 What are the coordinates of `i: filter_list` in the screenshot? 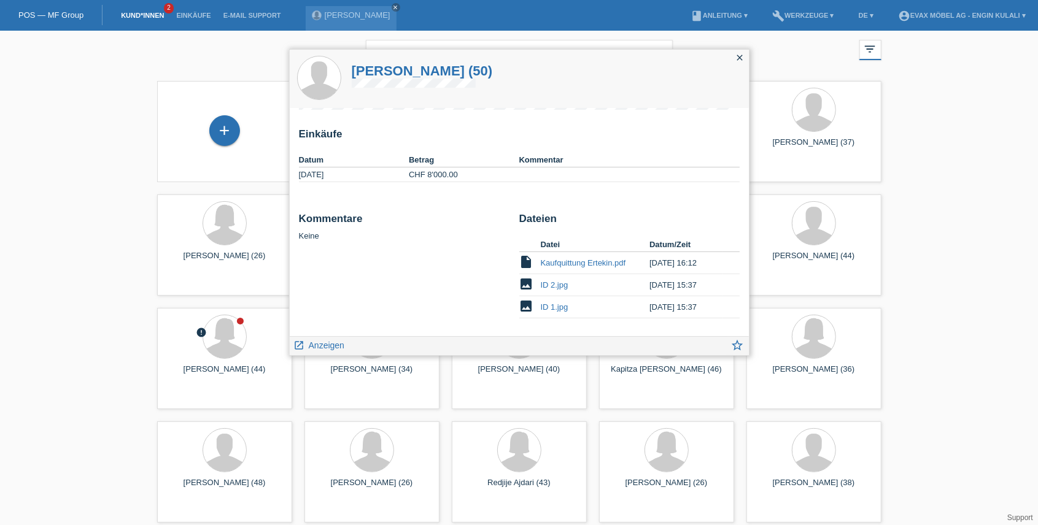 It's located at (870, 49).